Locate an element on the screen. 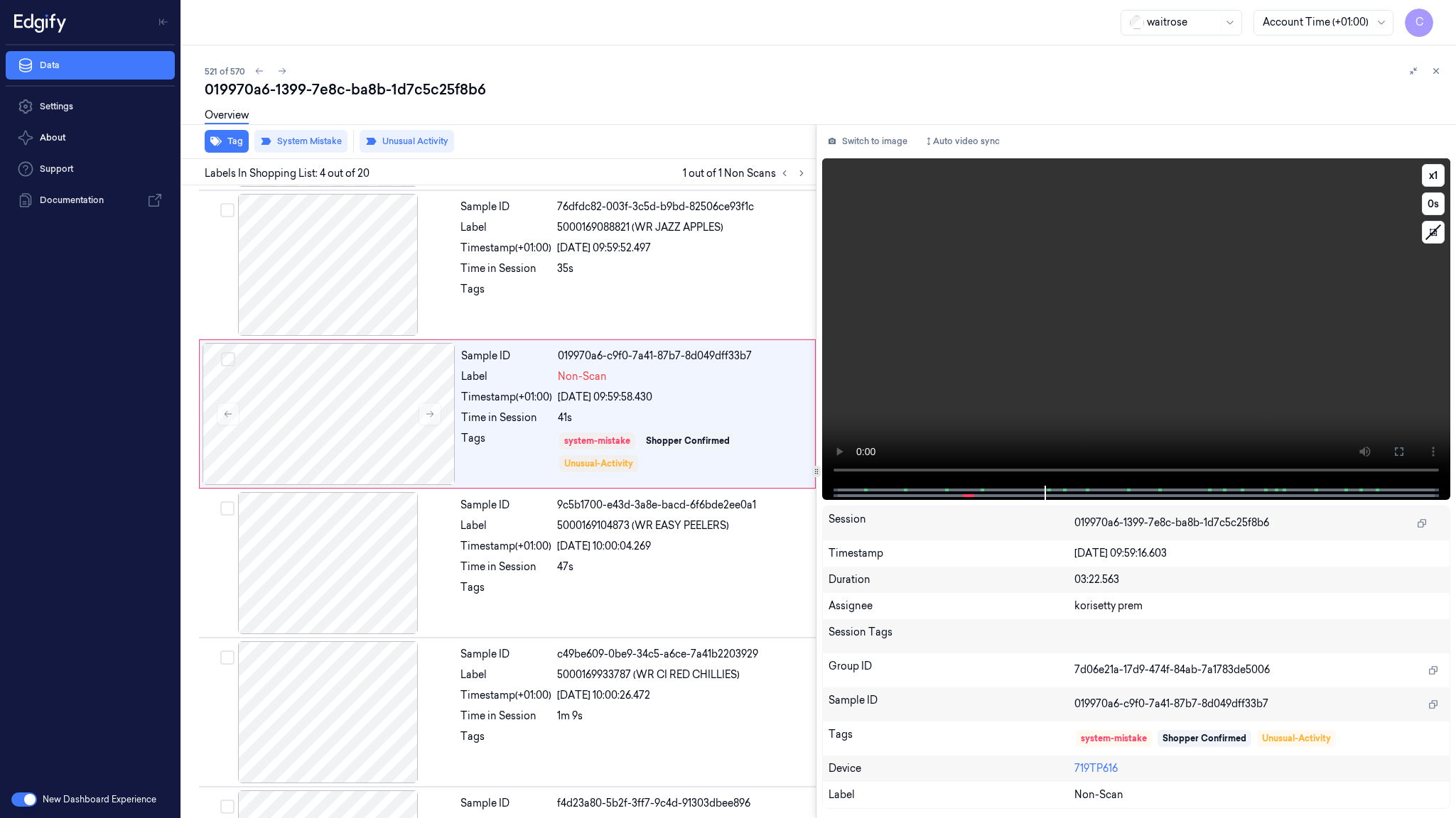 The image size is (1456, 818). span: 5000169933787 (WR CI RED CHILLIES) is located at coordinates (648, 675).